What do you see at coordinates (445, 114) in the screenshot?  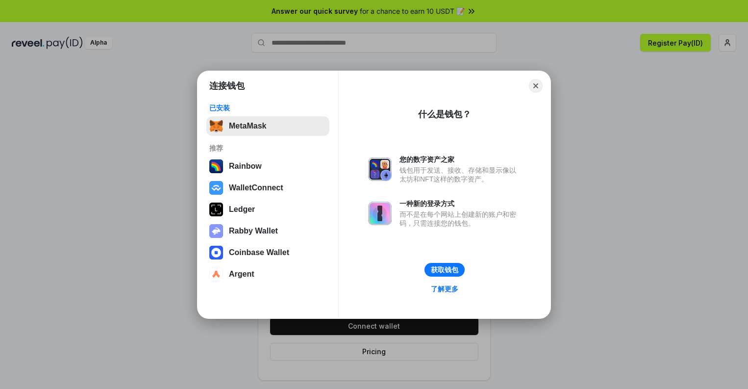 I see `div: 什么是钱包？` at bounding box center [445, 114].